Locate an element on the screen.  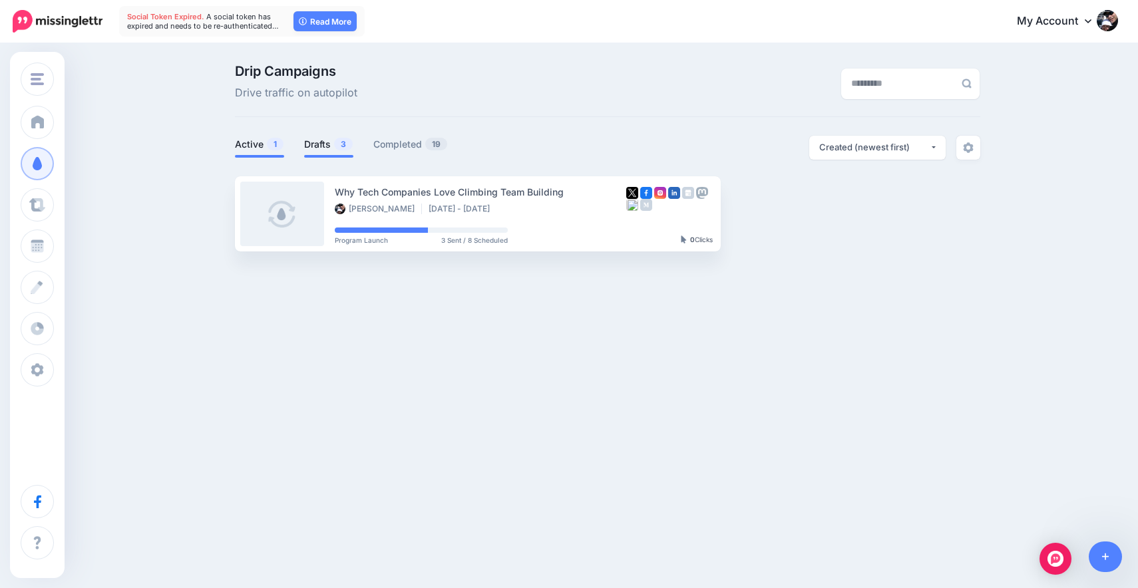
img: google_business-grey-square.png is located at coordinates (688, 193).